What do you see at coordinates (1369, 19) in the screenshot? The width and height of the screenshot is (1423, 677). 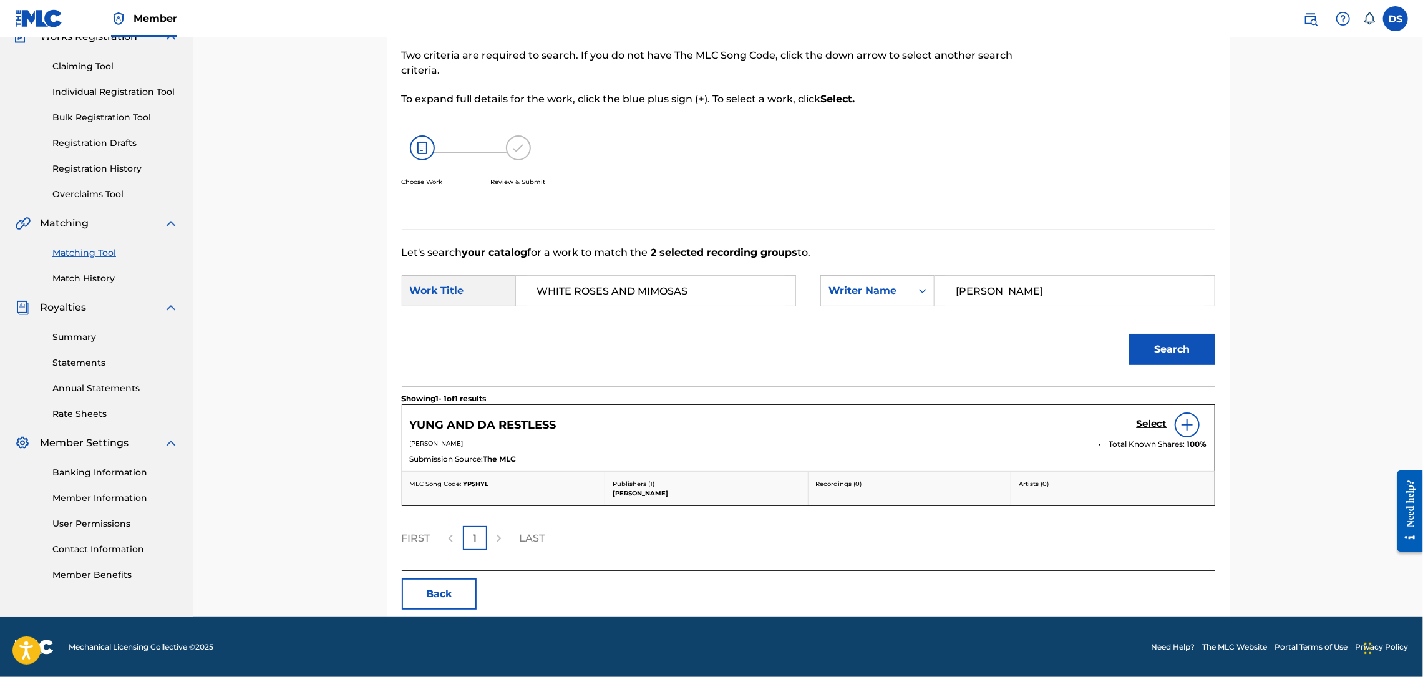 I see `div: Notifications` at bounding box center [1369, 19].